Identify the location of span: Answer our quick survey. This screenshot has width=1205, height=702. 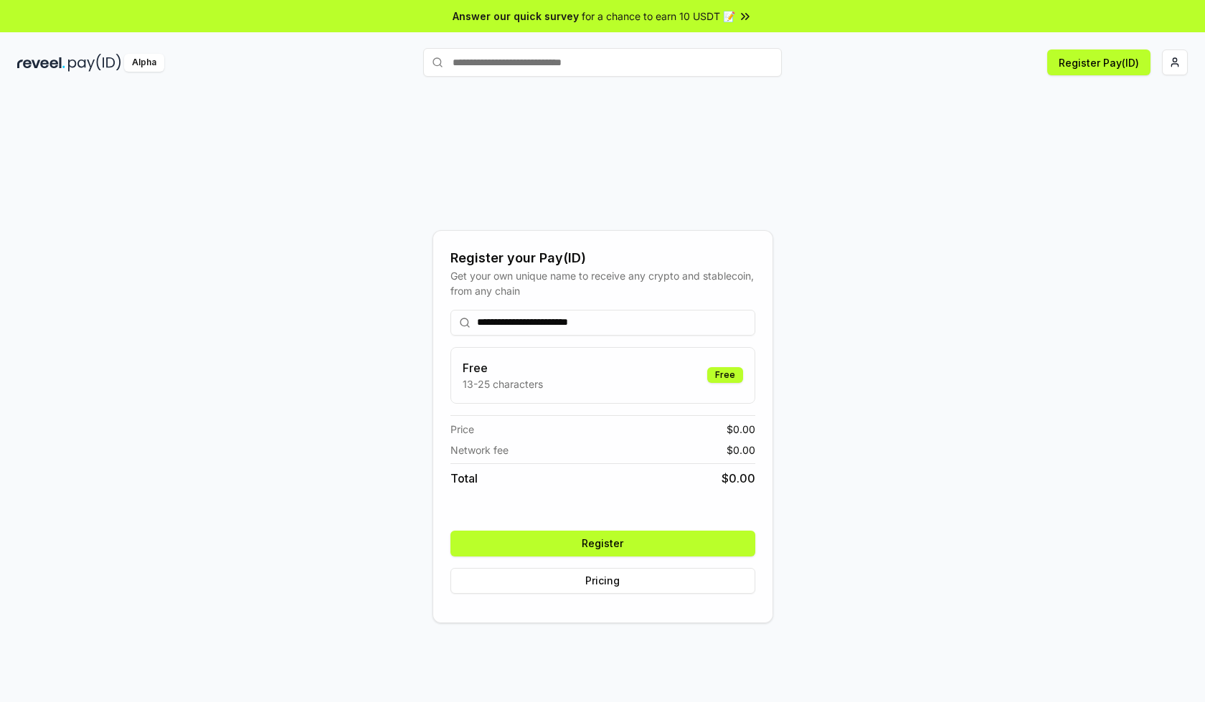
(516, 16).